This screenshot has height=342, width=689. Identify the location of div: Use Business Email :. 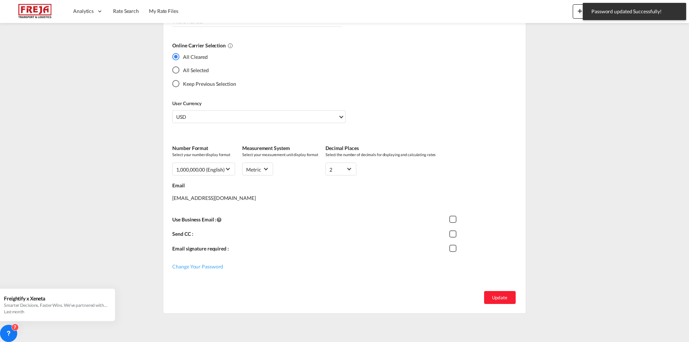
(311, 222).